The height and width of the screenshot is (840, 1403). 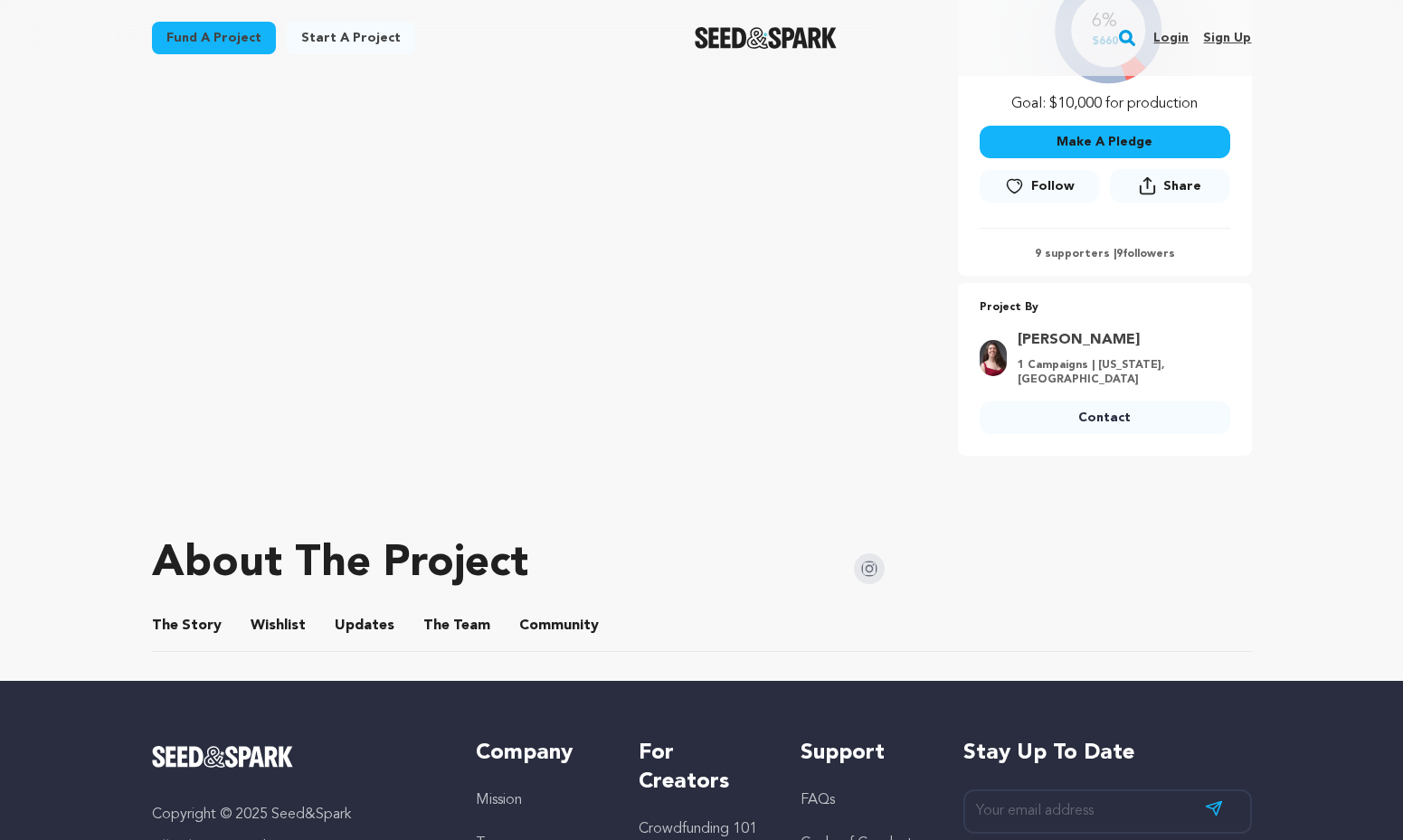 What do you see at coordinates (1104, 142) in the screenshot?
I see `button: Make A Pledge` at bounding box center [1104, 142].